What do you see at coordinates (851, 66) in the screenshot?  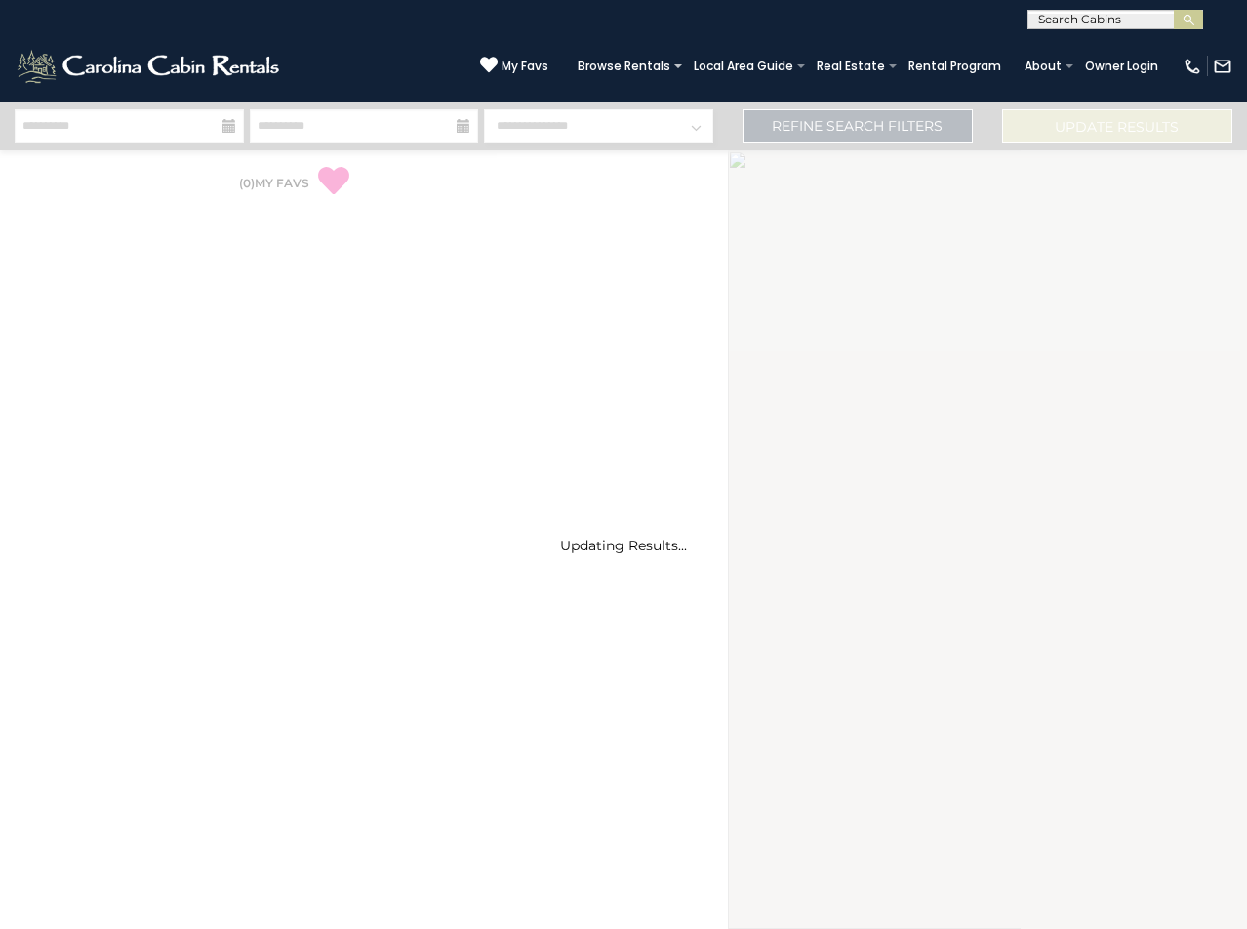 I see `a: Real Estate` at bounding box center [851, 66].